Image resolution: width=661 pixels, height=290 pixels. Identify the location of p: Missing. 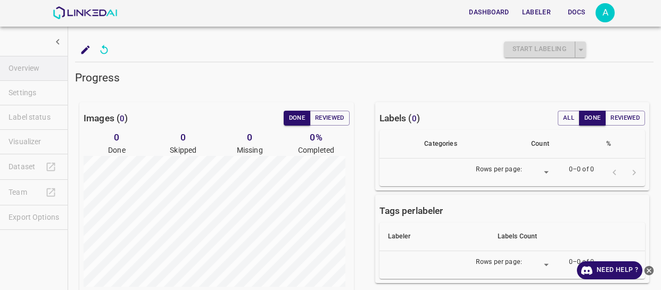
(250, 150).